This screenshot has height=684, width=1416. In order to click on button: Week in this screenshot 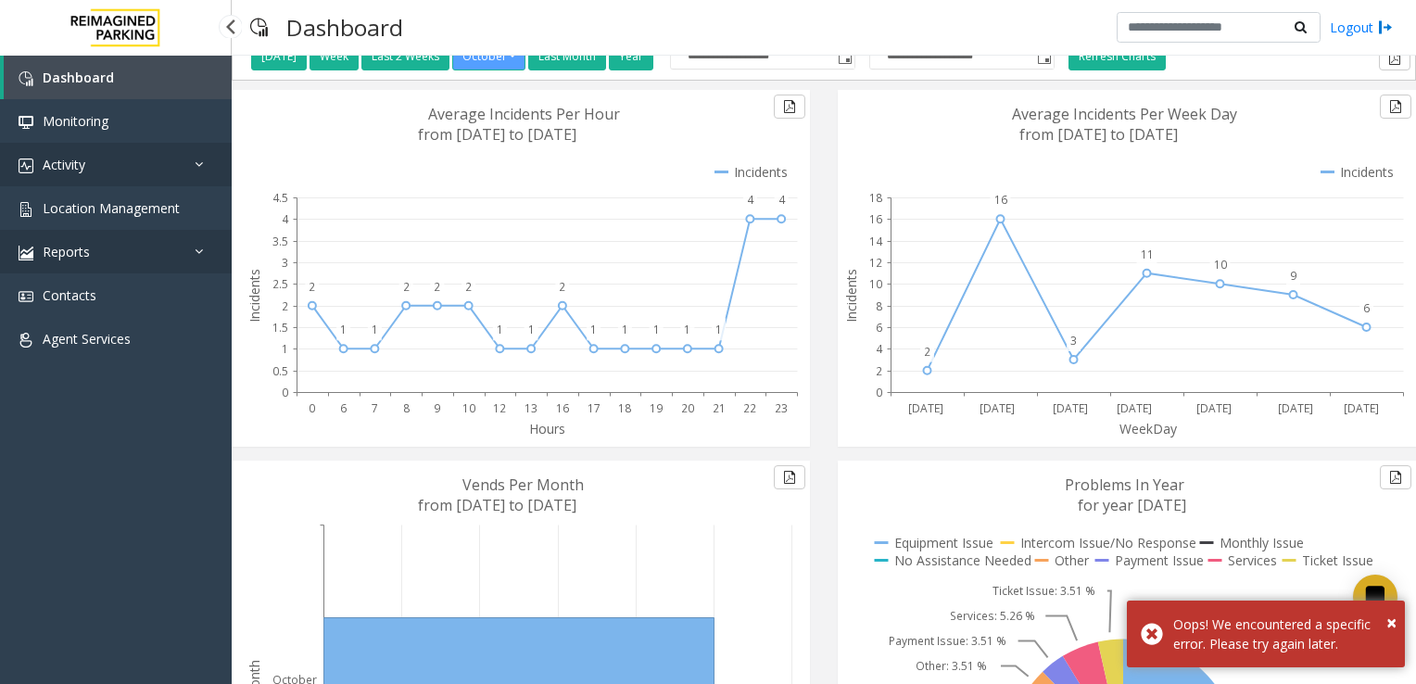, I will do `click(334, 57)`.